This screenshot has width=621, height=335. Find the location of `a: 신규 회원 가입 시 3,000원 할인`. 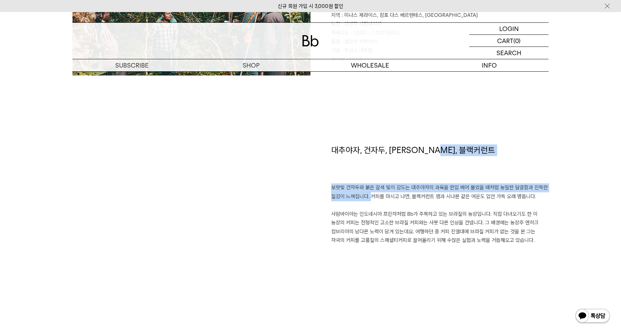

a: 신규 회원 가입 시 3,000원 할인 is located at coordinates (310, 6).